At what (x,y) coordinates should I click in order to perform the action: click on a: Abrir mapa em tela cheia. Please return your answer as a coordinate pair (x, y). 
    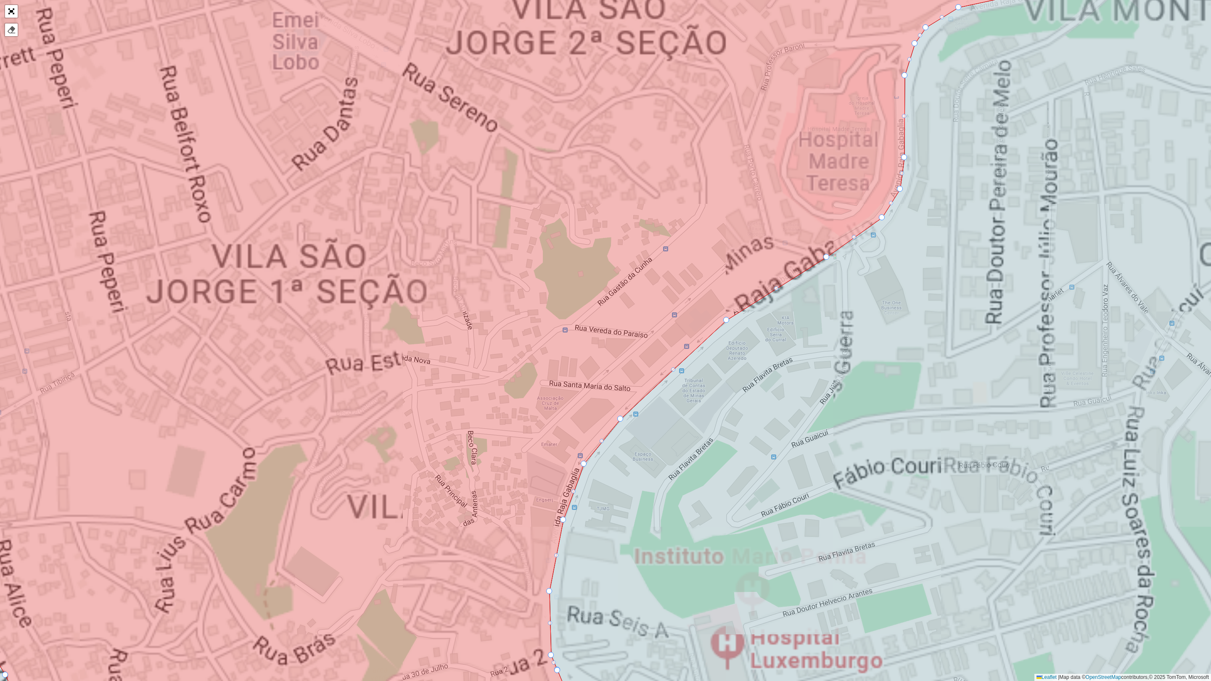
    Looking at the image, I should click on (11, 11).